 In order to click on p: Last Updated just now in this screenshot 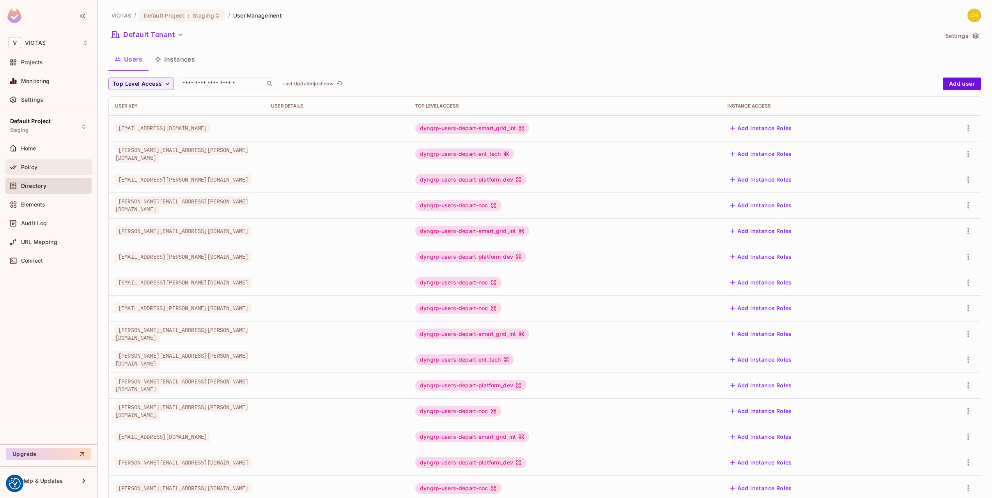, I will do `click(308, 84)`.